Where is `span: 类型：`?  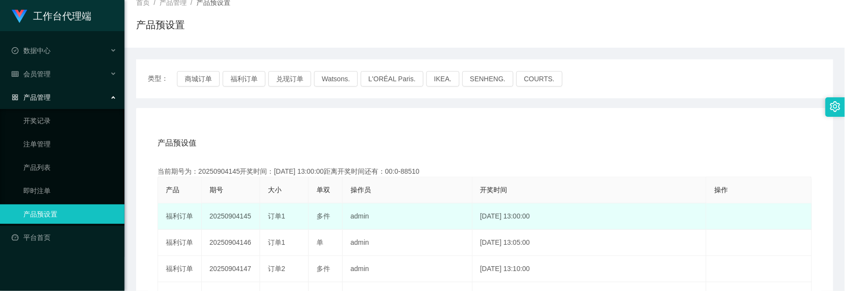
span: 类型： is located at coordinates (162, 79).